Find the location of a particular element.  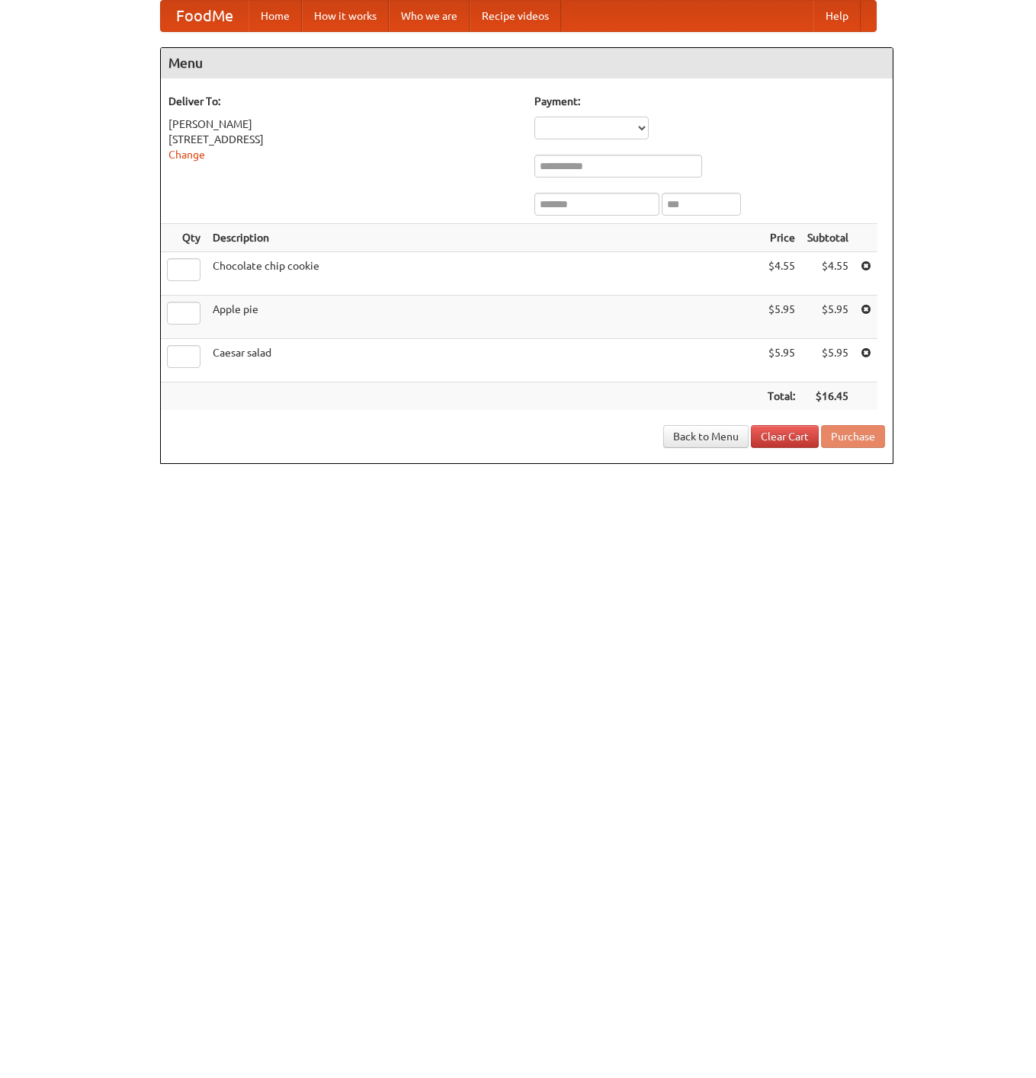

a: Home is located at coordinates (275, 16).